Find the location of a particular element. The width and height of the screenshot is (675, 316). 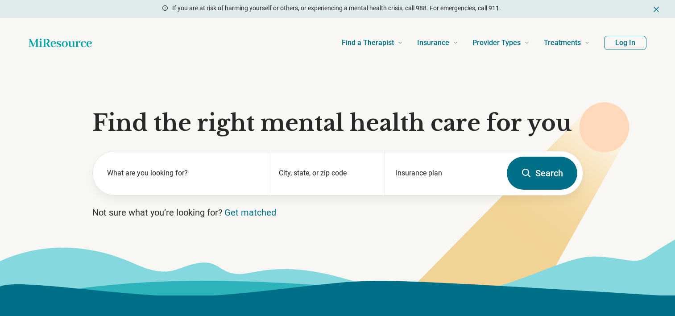

h1: Find the right mental health care for you is located at coordinates (338, 123).